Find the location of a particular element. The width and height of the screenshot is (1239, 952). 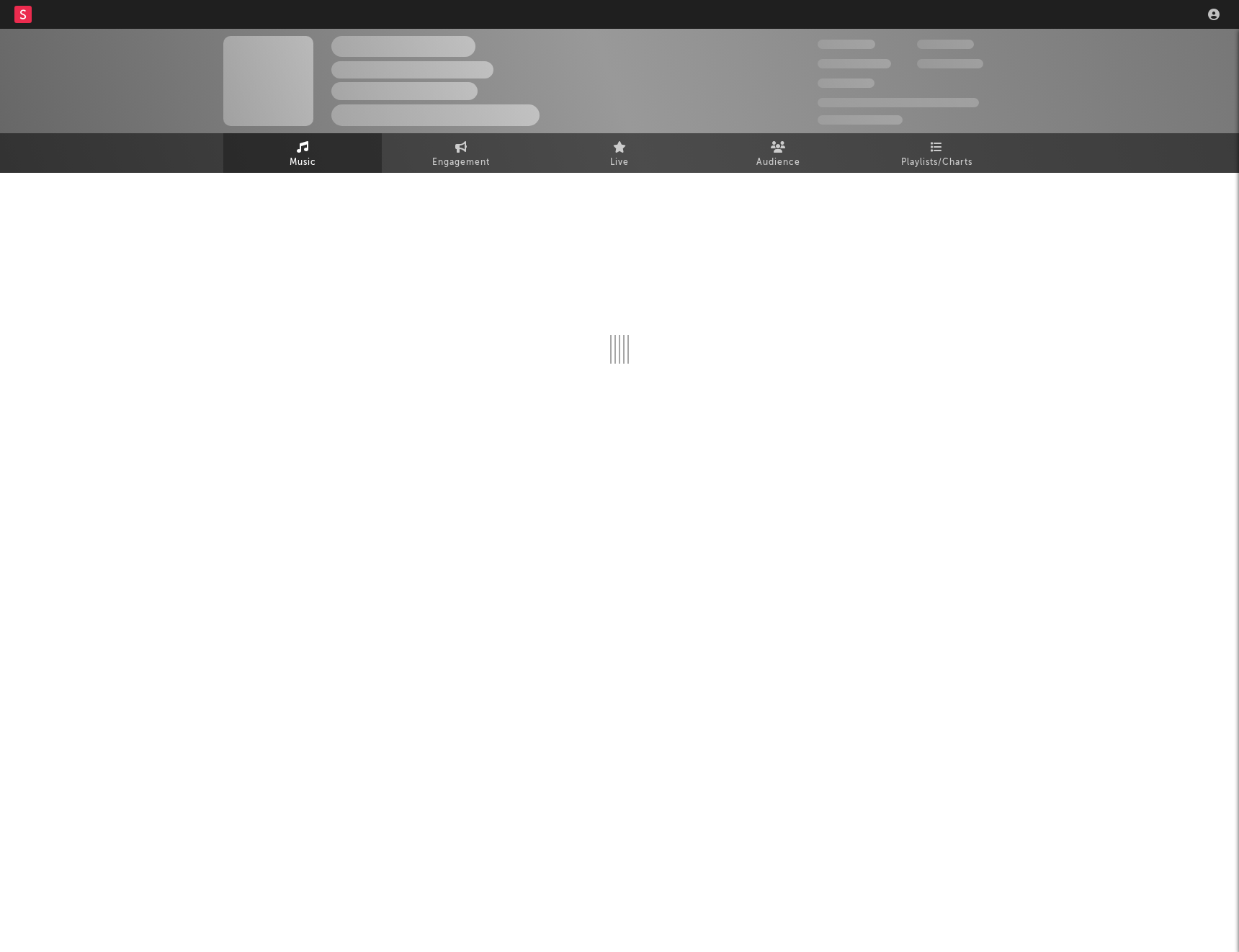

span: 50,000,000 is located at coordinates (854, 64).